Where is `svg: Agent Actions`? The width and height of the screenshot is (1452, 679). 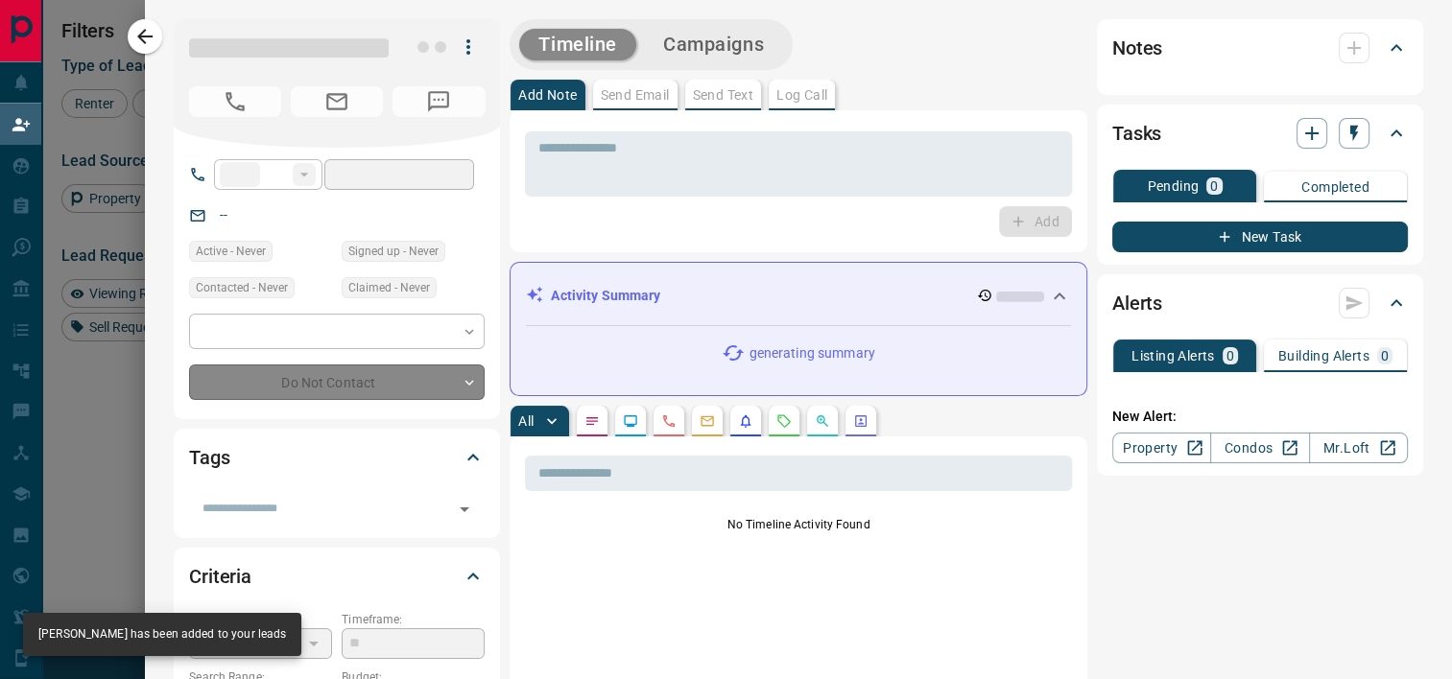
svg: Agent Actions is located at coordinates (861, 421).